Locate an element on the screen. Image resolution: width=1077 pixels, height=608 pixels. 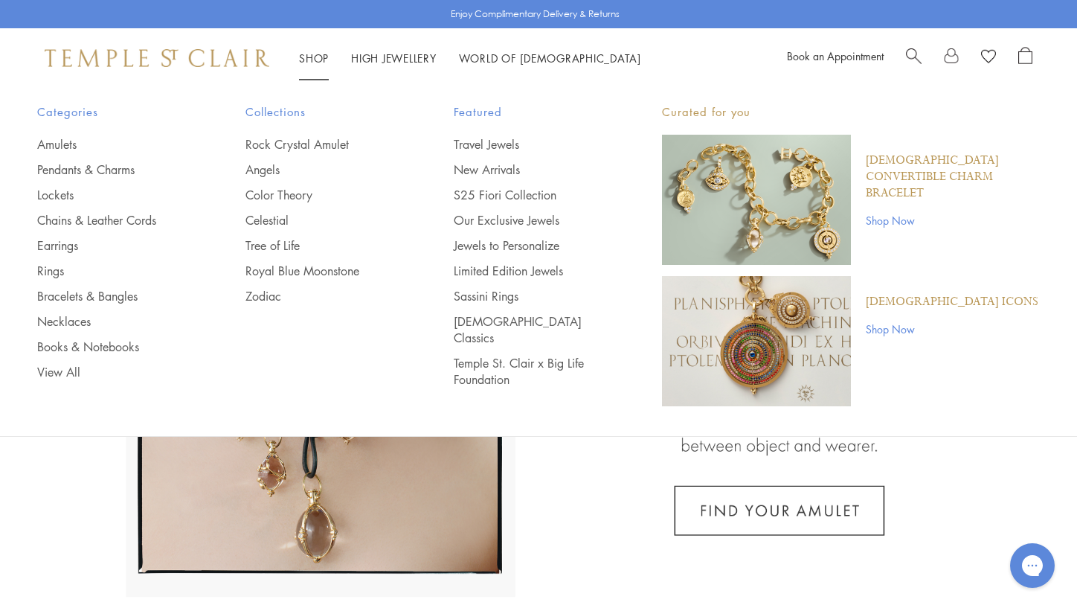
a: Lockets is located at coordinates (112, 195).